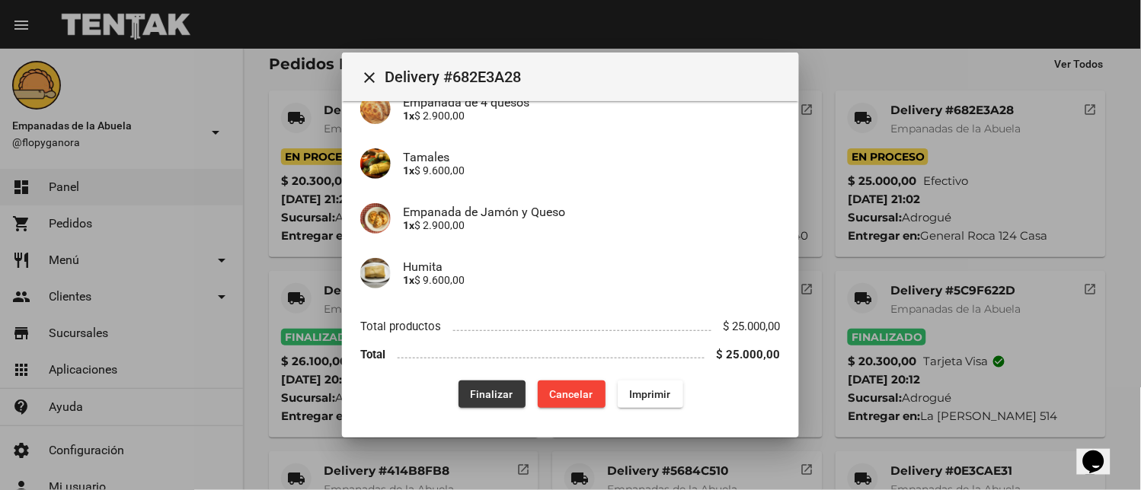 Image resolution: width=1141 pixels, height=490 pixels. Describe the element at coordinates (369, 77) in the screenshot. I see `button: Cerrar` at that location.